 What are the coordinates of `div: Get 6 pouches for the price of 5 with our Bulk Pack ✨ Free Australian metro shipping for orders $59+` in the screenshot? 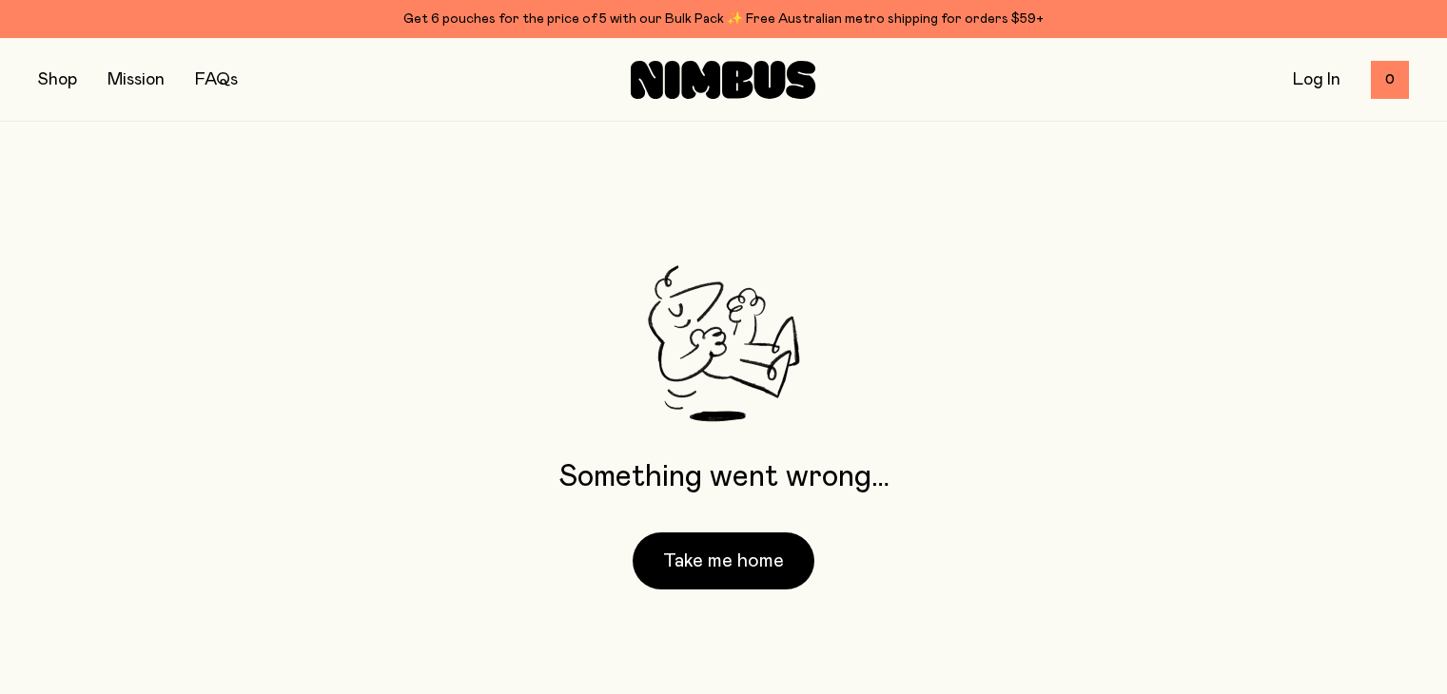 It's located at (723, 19).